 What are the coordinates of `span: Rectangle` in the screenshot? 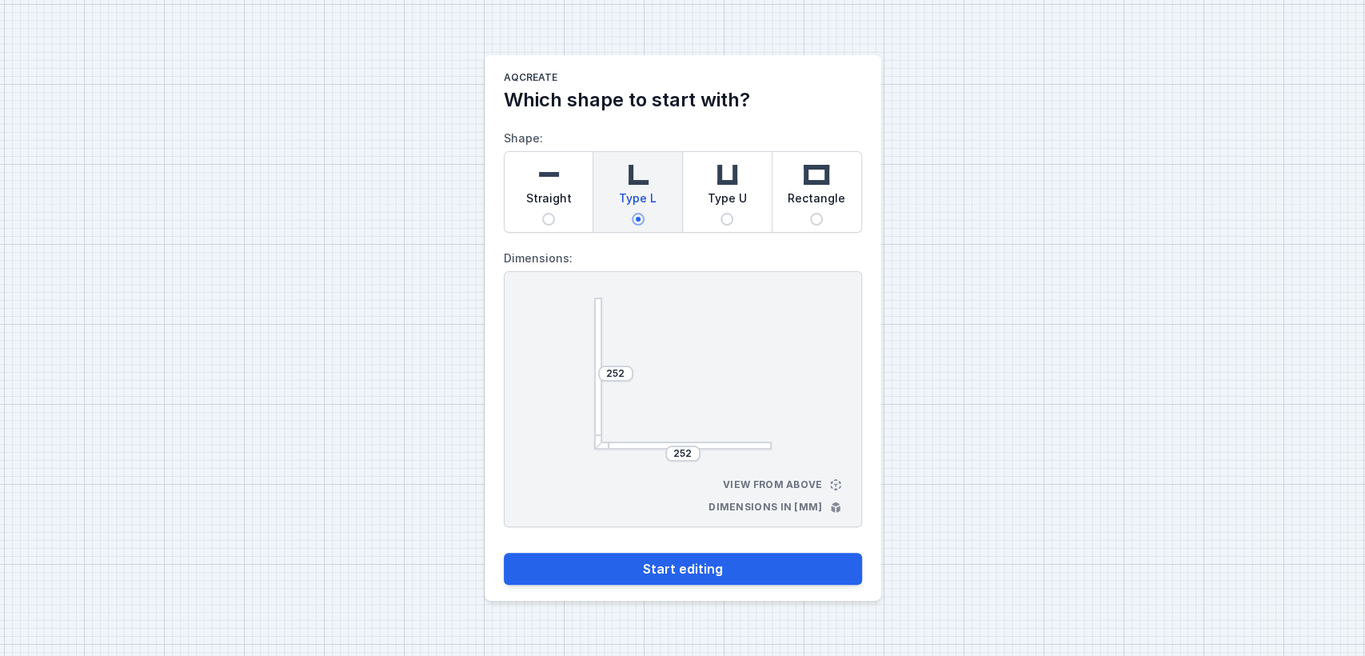 It's located at (816, 201).